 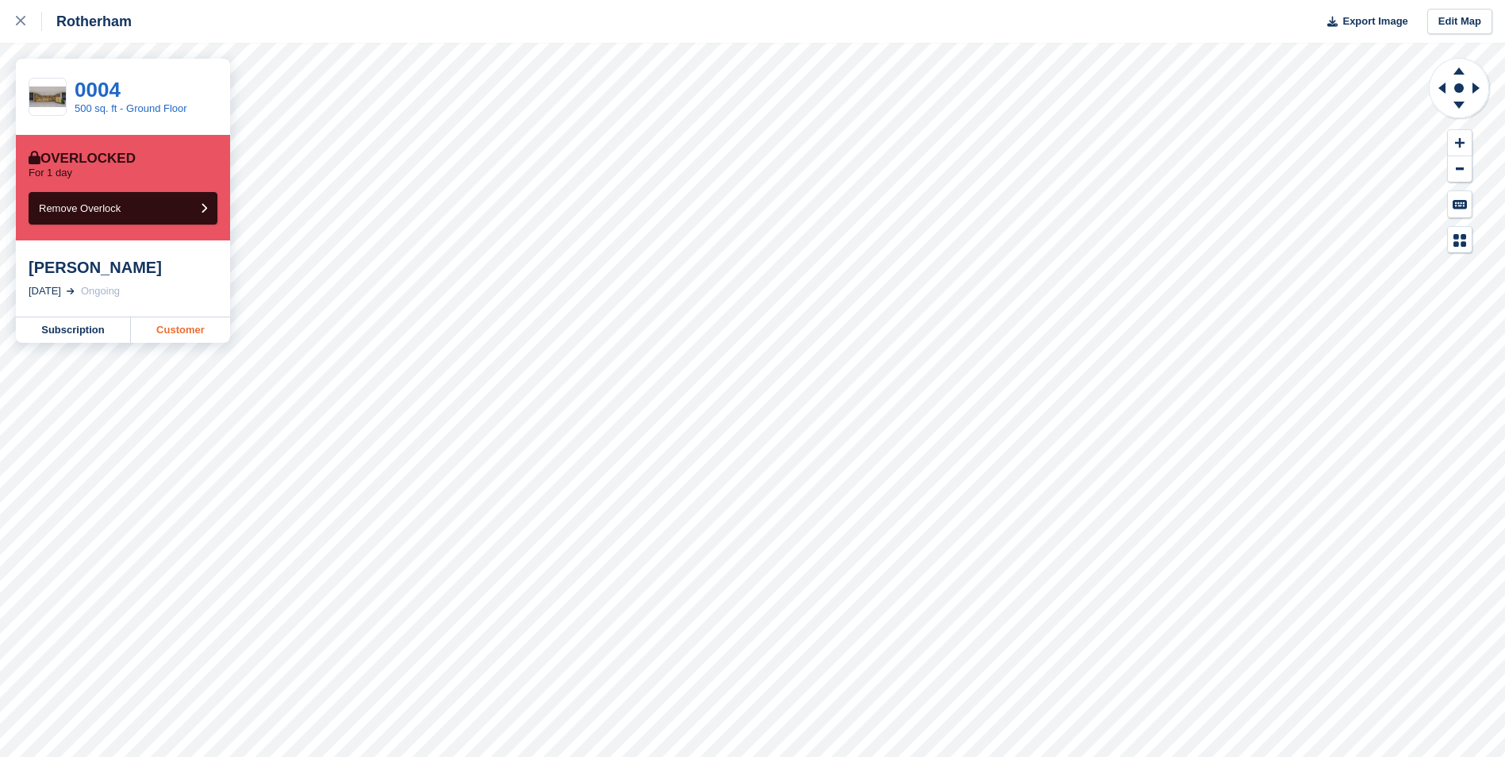 What do you see at coordinates (98, 90) in the screenshot?
I see `a: 0004` at bounding box center [98, 90].